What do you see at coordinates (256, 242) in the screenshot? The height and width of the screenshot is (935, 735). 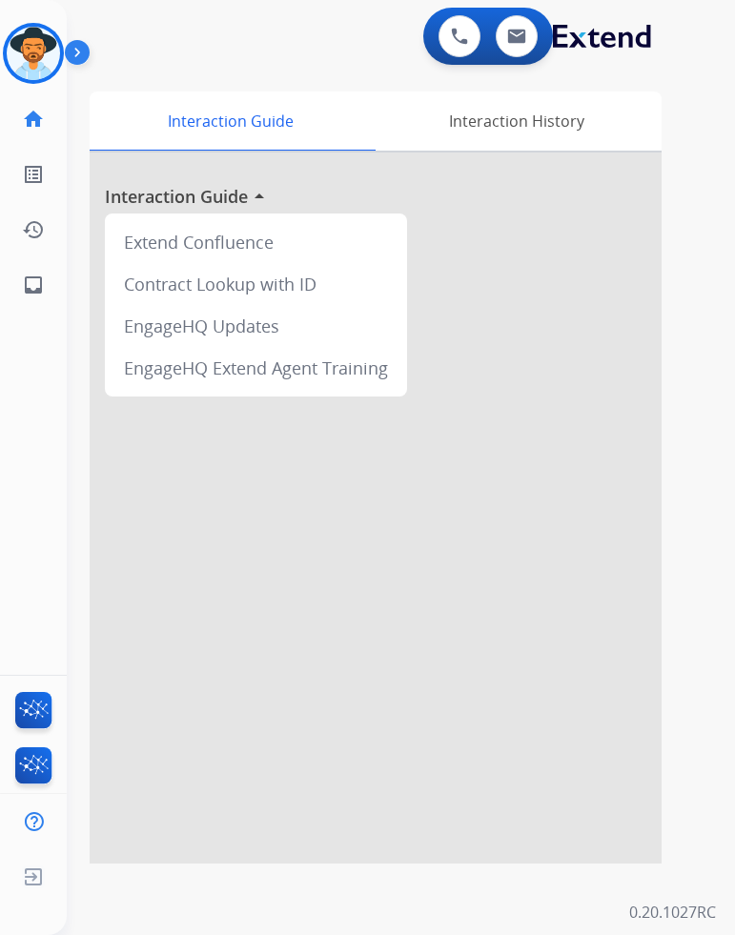 I see `div: Extend Confluence` at bounding box center [256, 242].